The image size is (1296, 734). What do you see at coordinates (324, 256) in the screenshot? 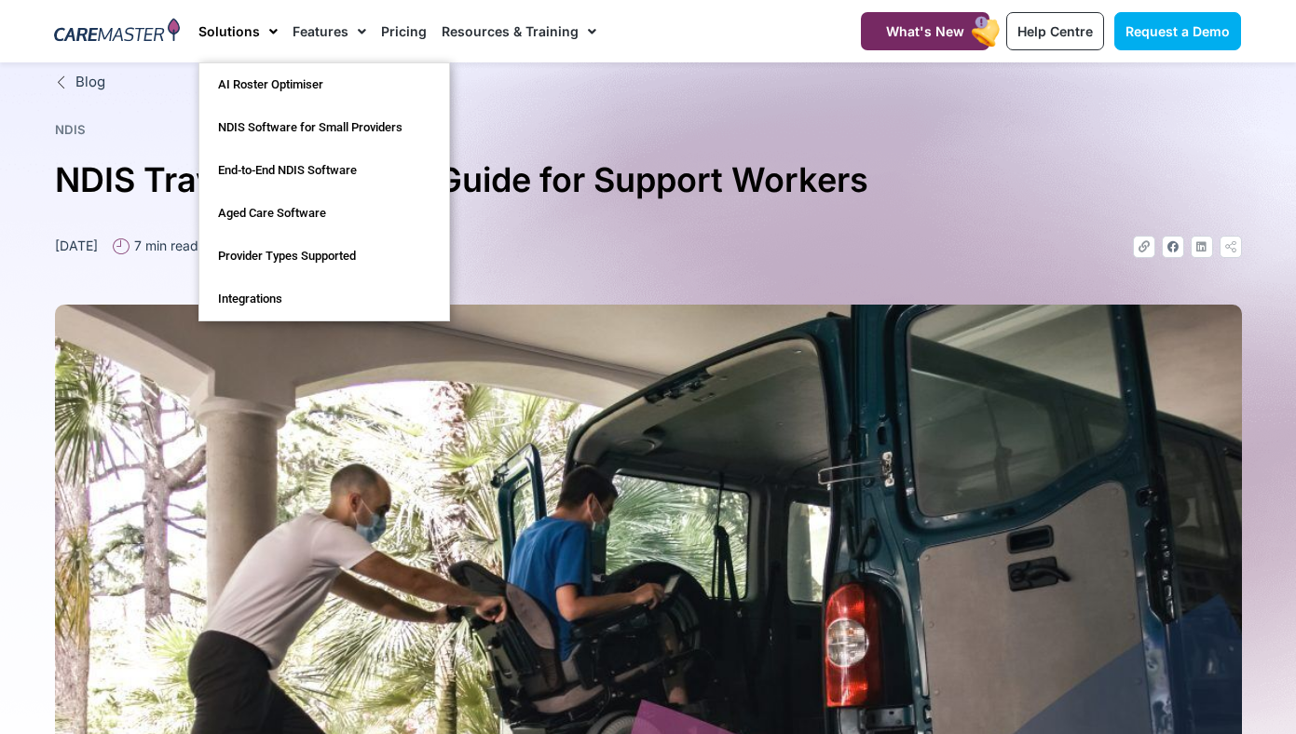
I see `a: Provider Types Supported` at bounding box center [324, 256].